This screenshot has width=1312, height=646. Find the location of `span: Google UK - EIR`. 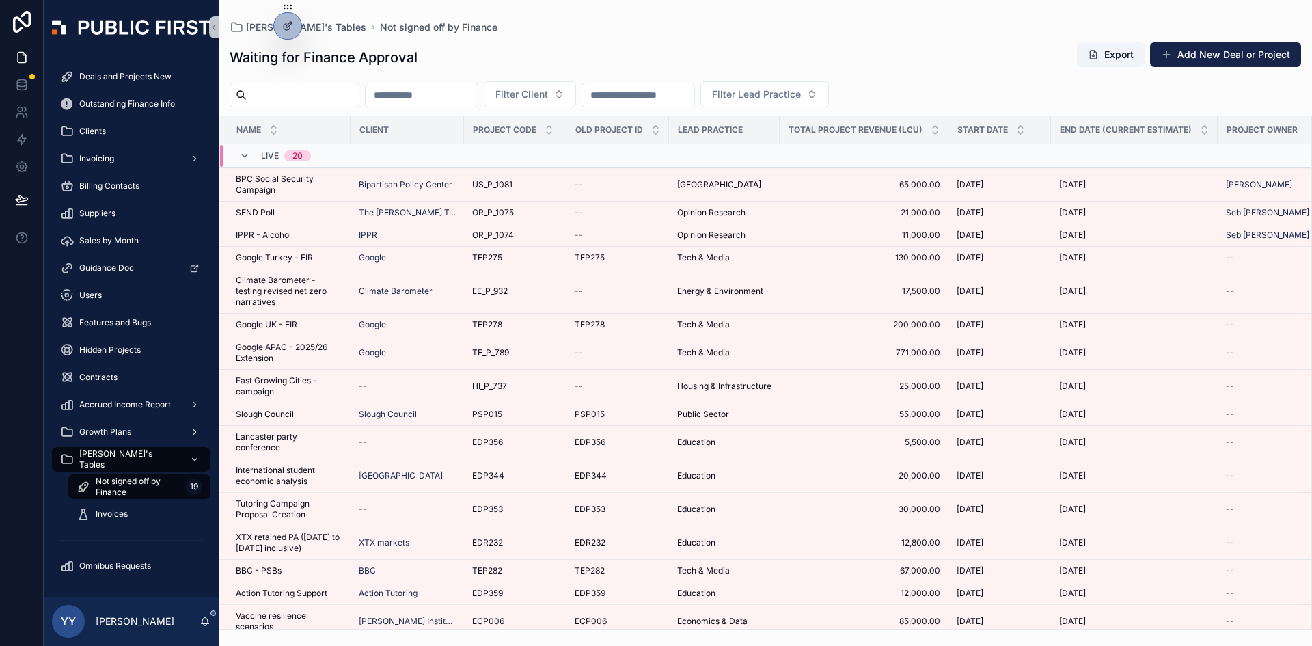

span: Google UK - EIR is located at coordinates (266, 324).